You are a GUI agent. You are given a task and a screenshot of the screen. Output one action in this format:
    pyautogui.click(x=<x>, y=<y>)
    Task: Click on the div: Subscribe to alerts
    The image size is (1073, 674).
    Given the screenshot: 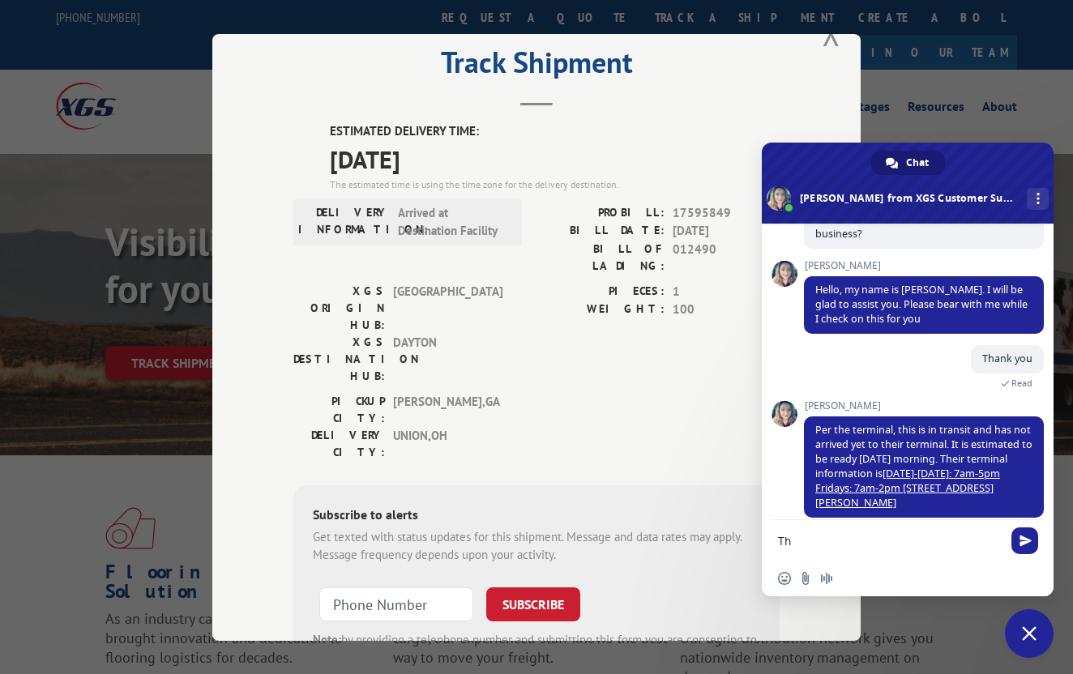 What is the action you would take?
    pyautogui.click(x=536, y=515)
    